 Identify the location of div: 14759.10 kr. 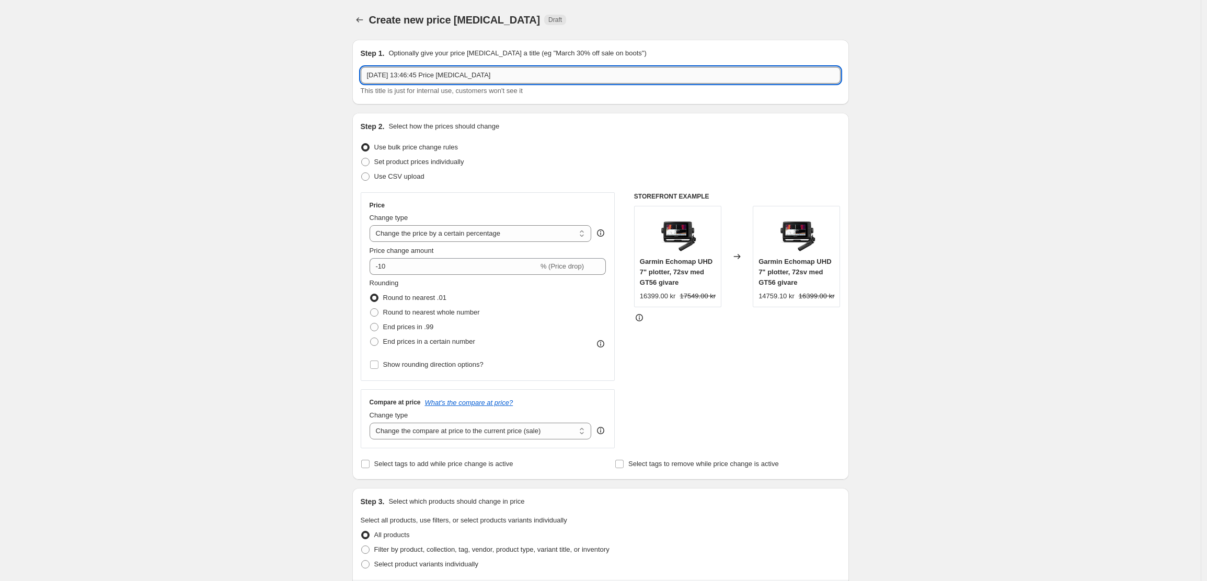
(776, 296).